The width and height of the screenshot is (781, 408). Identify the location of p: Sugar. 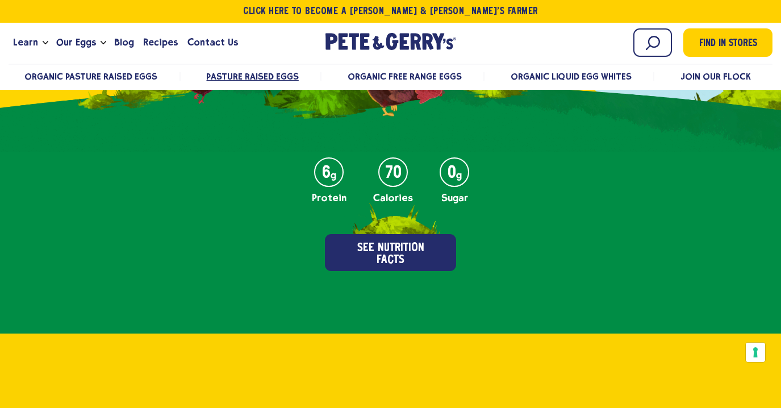
(454, 198).